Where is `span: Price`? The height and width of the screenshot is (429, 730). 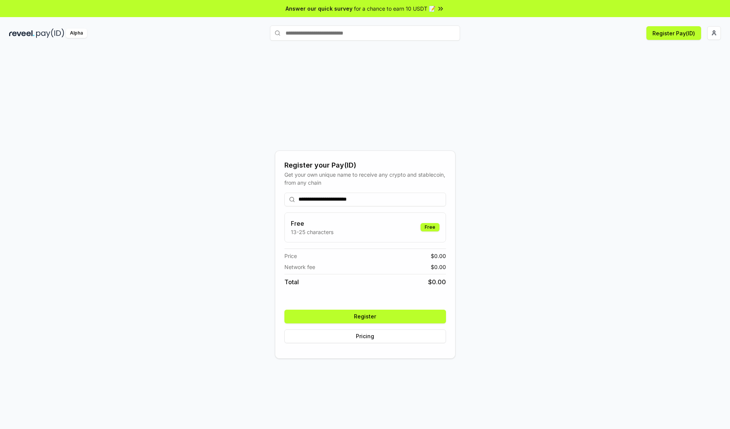 span: Price is located at coordinates (291, 256).